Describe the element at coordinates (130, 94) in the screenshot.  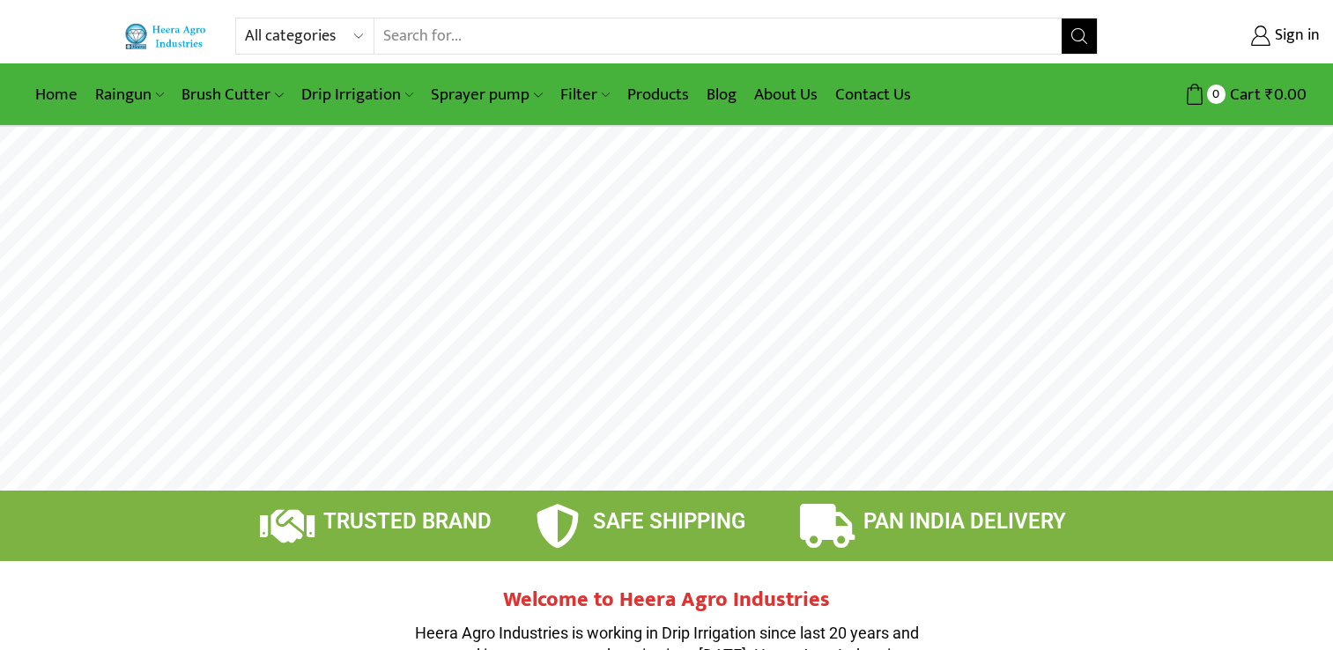
I see `a: Raingun` at that location.